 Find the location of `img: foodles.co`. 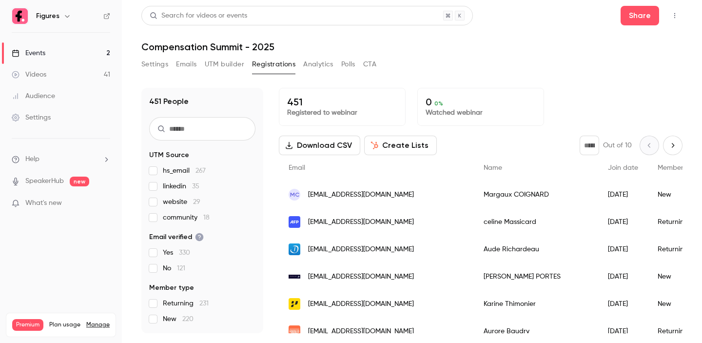

img: foodles.co is located at coordinates (294, 331).